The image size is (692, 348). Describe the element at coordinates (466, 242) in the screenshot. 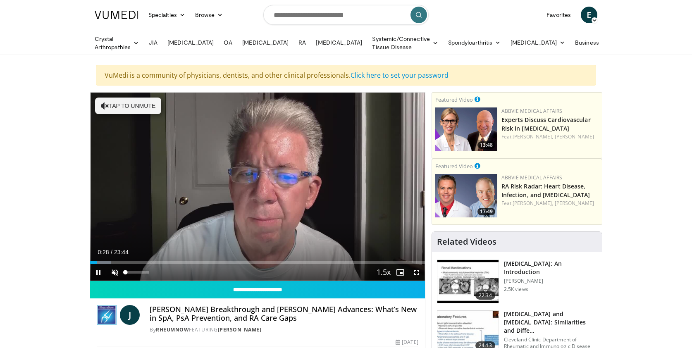

I see `h4: Related Videos` at that location.